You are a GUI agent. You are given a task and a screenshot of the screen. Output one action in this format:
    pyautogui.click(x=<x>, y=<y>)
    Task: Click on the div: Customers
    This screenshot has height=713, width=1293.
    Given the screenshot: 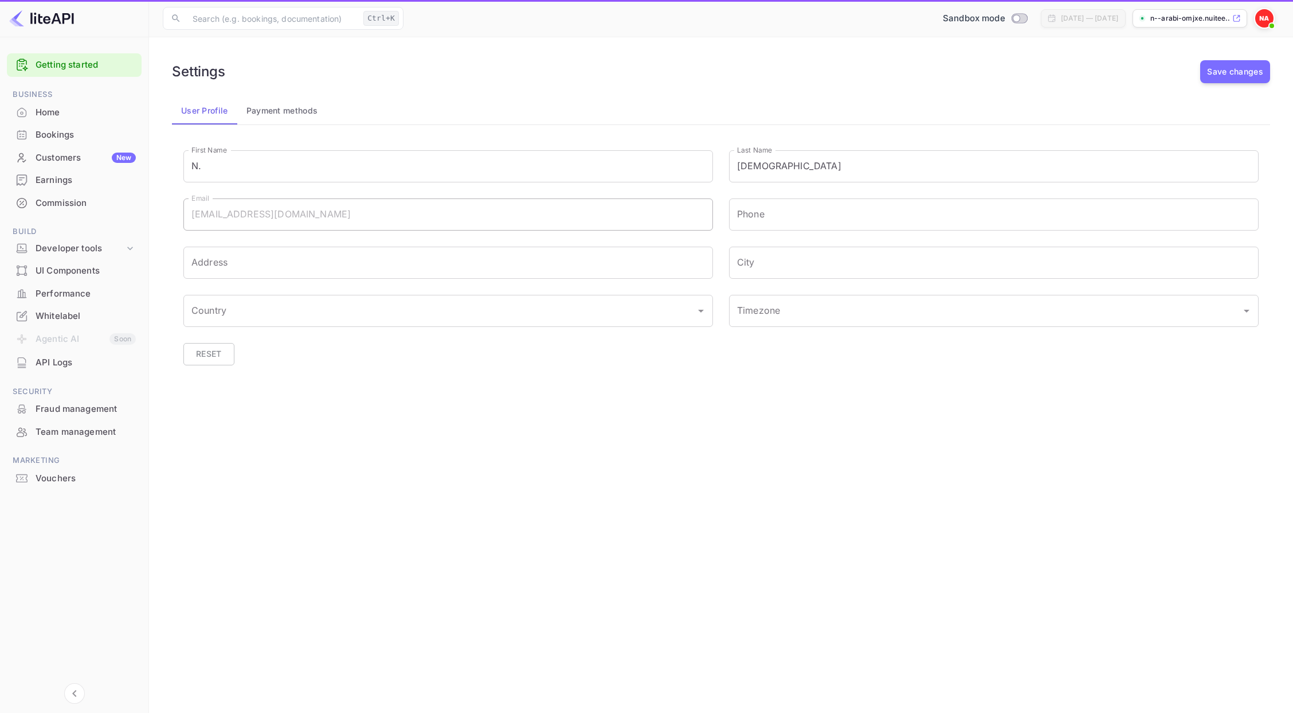 What is the action you would take?
    pyautogui.click(x=85, y=158)
    